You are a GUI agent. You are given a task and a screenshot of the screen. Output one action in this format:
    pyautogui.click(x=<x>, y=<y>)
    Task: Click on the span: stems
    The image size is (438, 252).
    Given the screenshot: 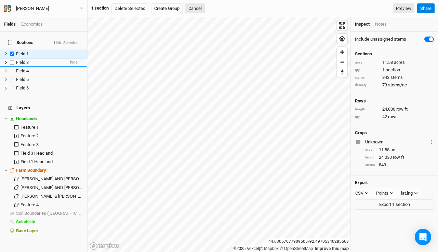 What is the action you would take?
    pyautogui.click(x=396, y=78)
    